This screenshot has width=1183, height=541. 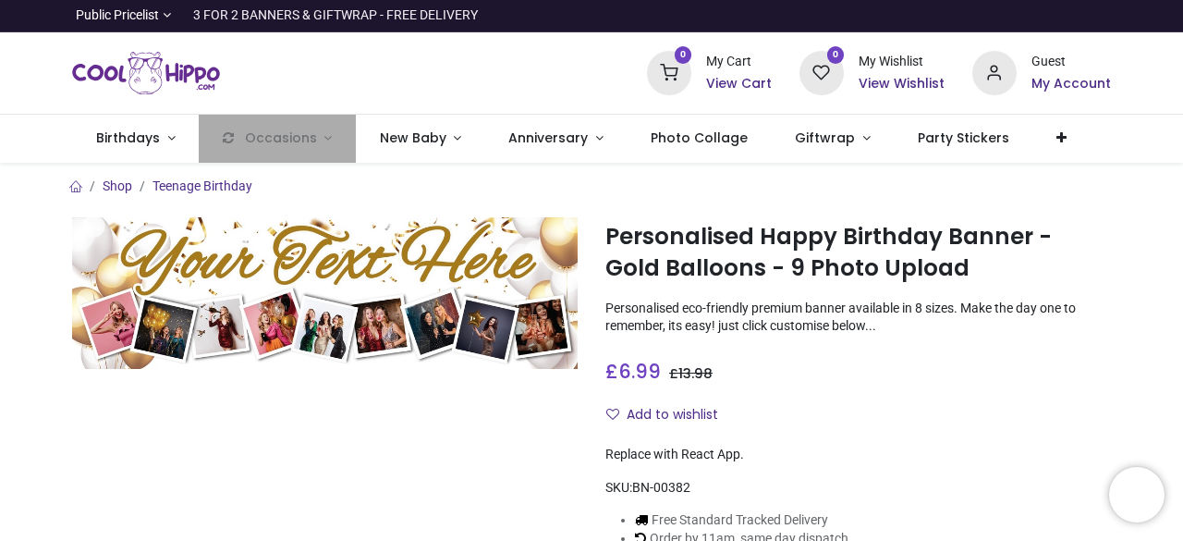 I want to click on a: Public Pricelist, so click(x=121, y=16).